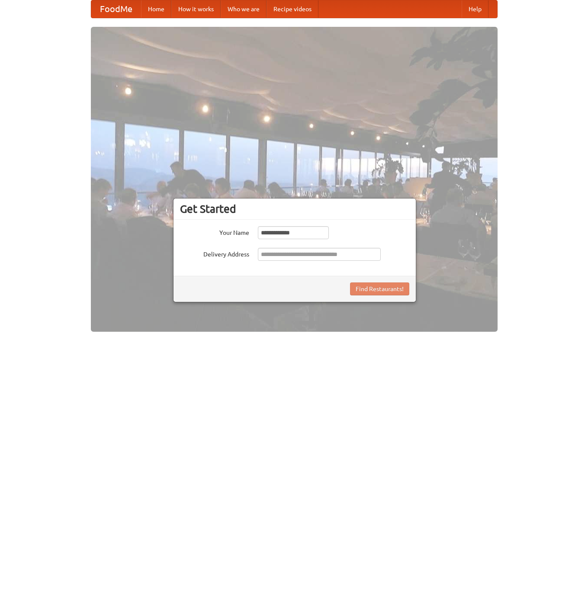  Describe the element at coordinates (244, 9) in the screenshot. I see `a: Who we are` at that location.